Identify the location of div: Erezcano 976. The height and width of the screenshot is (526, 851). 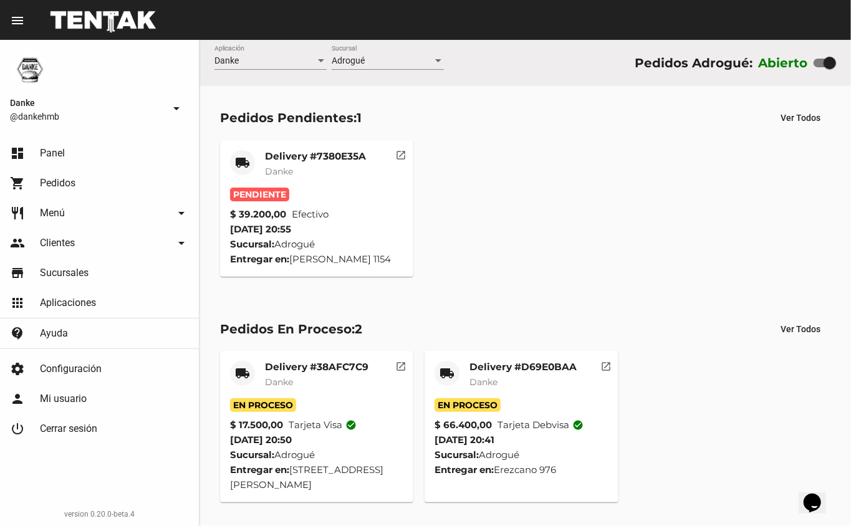
(521, 470).